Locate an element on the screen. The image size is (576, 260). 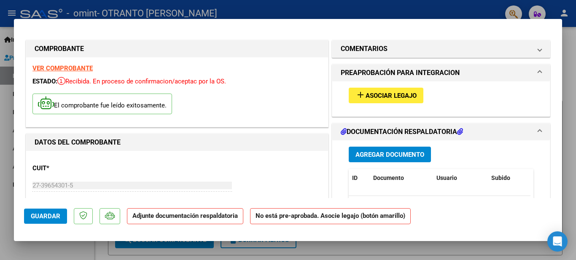
strong: No está pre-aprobada. Asocie legajo (botón amarillo) is located at coordinates (330, 216).